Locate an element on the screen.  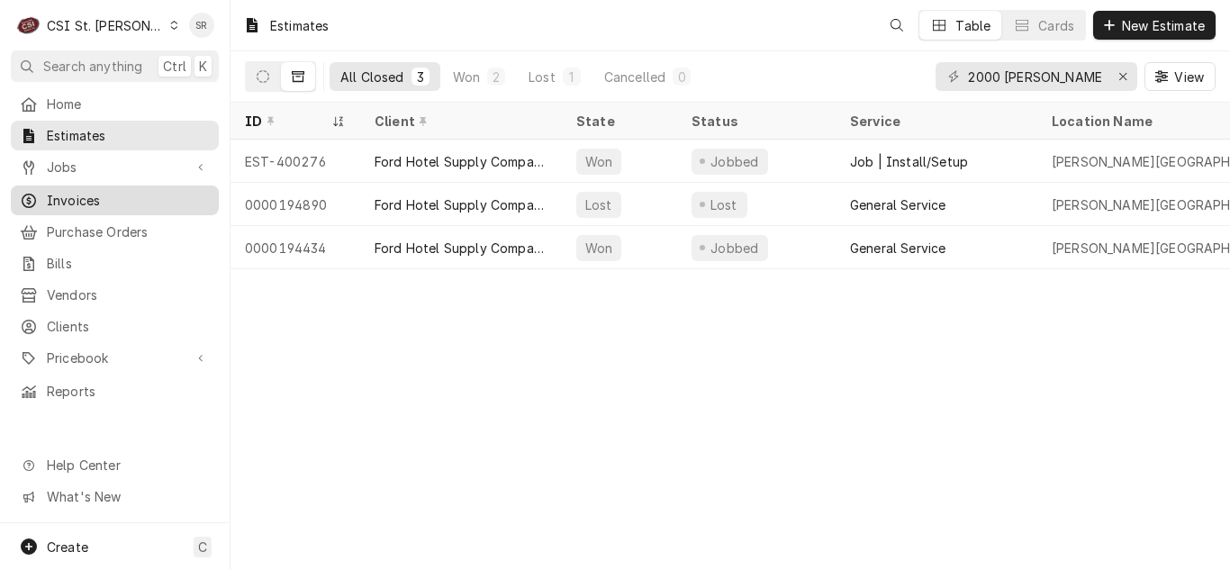
div: Stephani Roth's Avatar is located at coordinates (202, 25).